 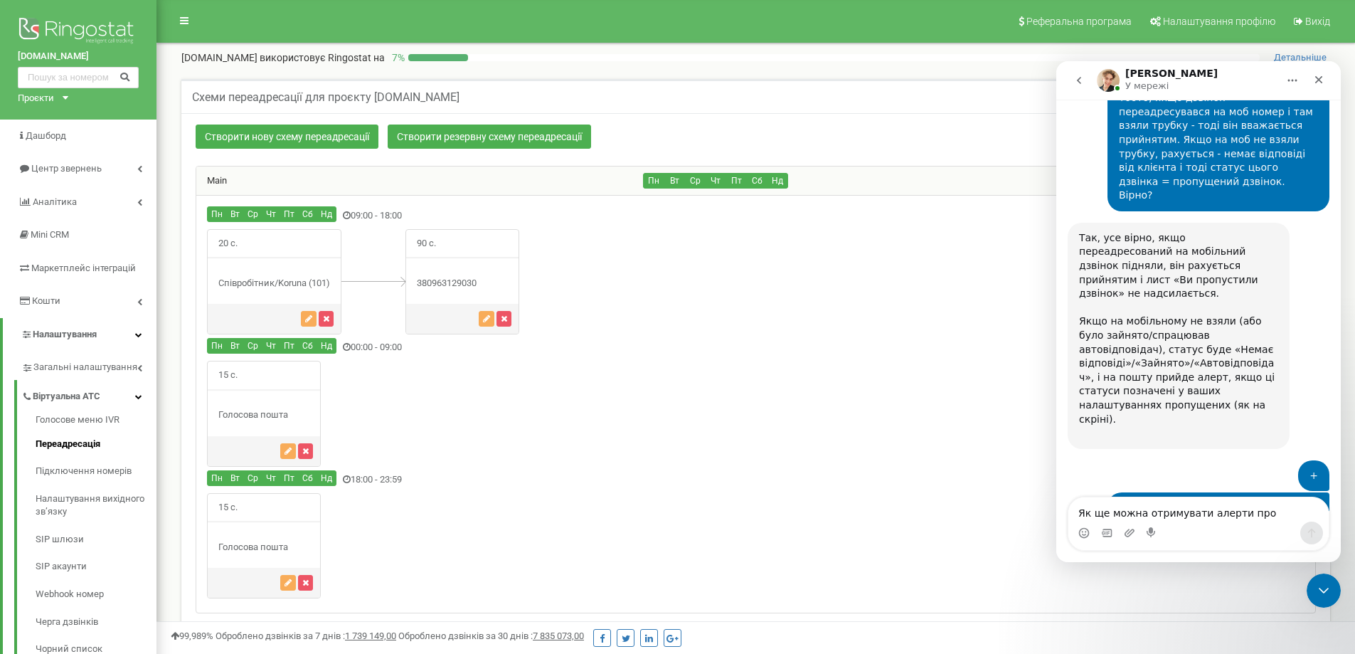 I want to click on span: Кошти, so click(x=46, y=300).